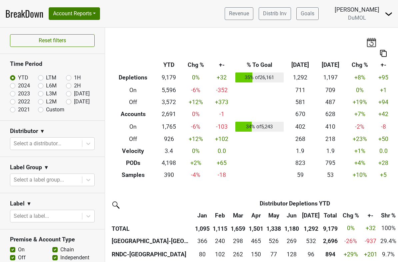 The width and height of the screenshot is (398, 262). I want to click on label: 2022, so click(24, 102).